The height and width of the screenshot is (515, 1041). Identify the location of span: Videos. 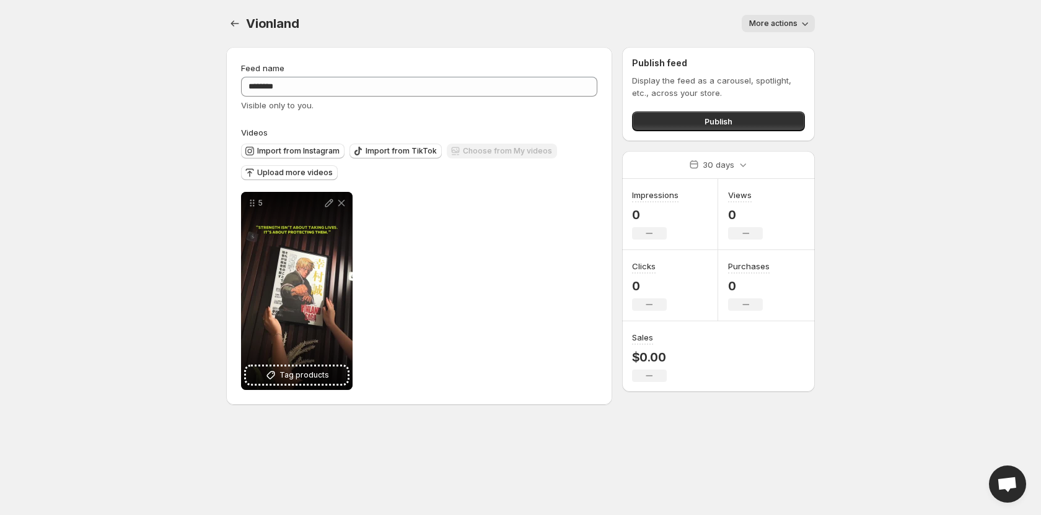
(254, 133).